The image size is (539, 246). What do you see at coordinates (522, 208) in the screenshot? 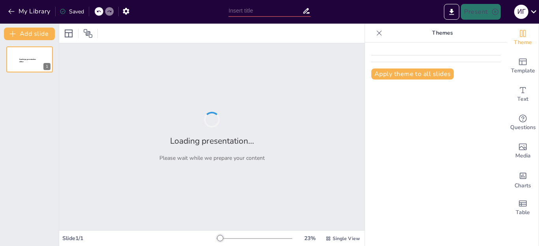
I see `div: Add a table` at bounding box center [522, 208].